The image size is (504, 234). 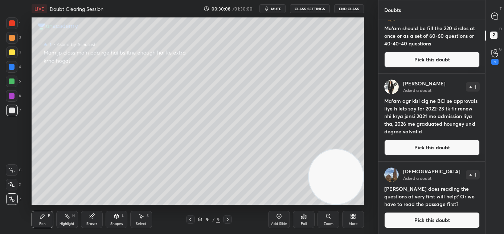 I want to click on div: 6, so click(x=13, y=96).